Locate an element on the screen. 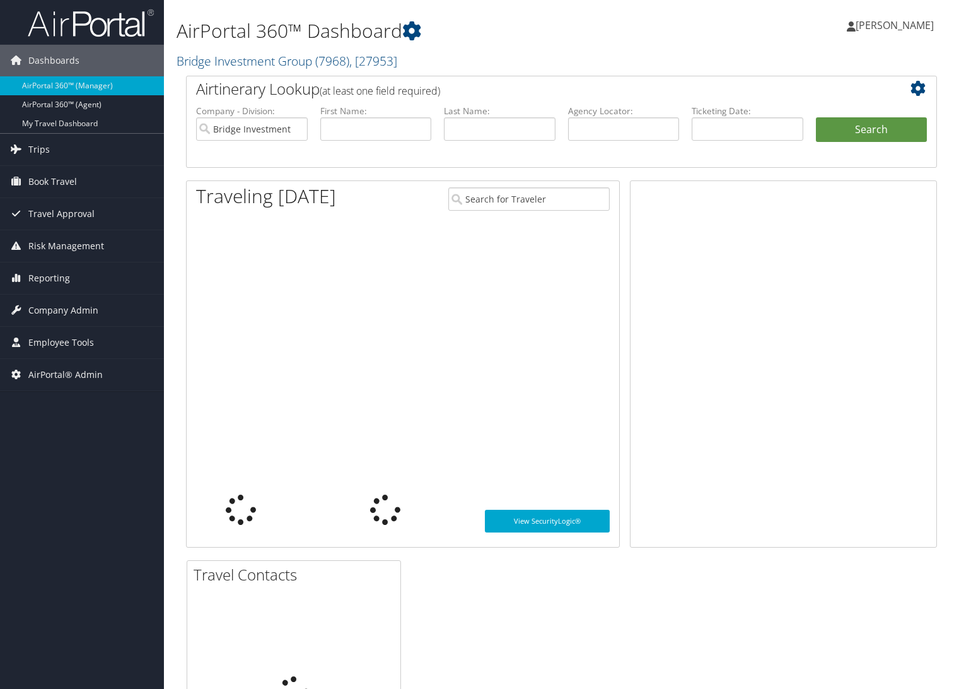  span: Dashboards is located at coordinates (54, 61).